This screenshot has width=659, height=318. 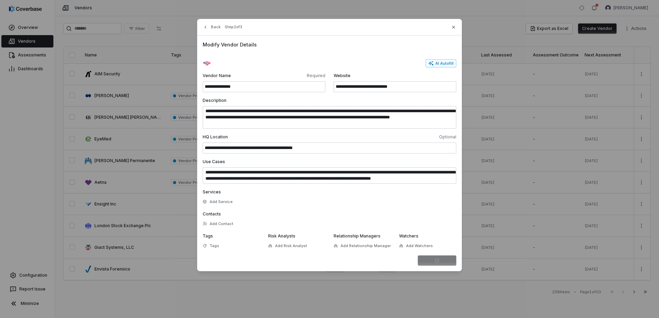 I want to click on span: Risk Analysts, so click(x=281, y=236).